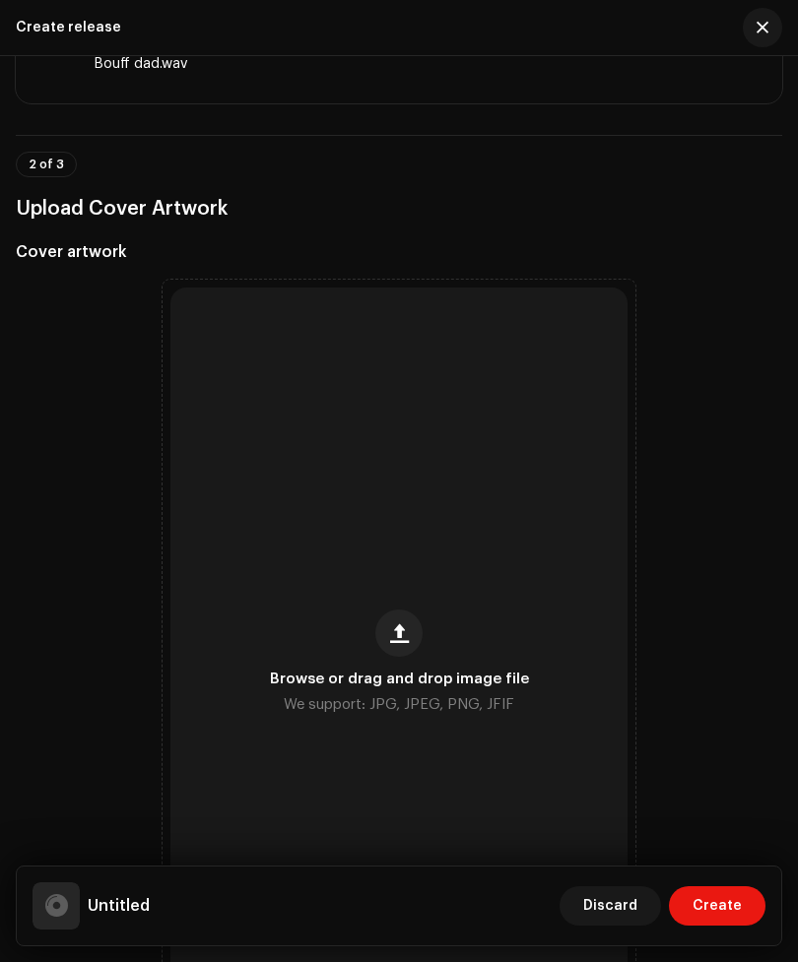 Image resolution: width=798 pixels, height=962 pixels. What do you see at coordinates (46, 164) in the screenshot?
I see `span: 2 of 3` at bounding box center [46, 164].